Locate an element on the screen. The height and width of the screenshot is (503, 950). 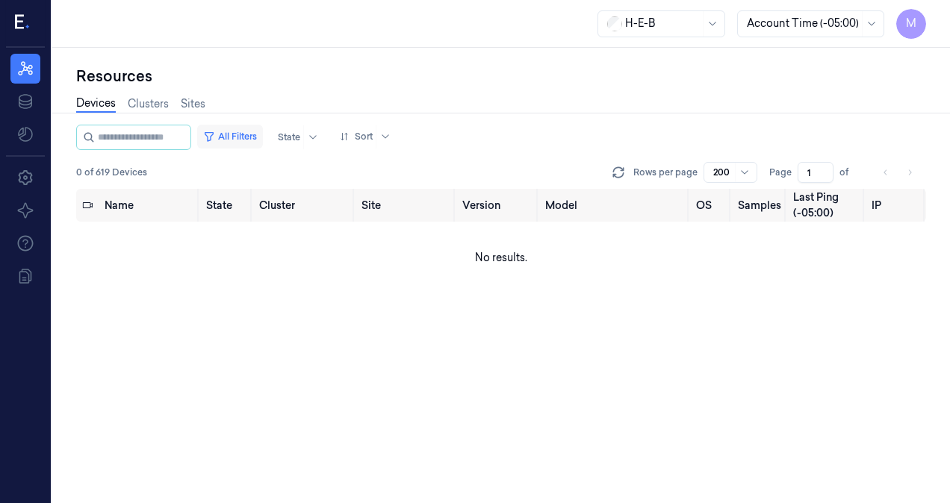
span: of is located at coordinates (851, 173).